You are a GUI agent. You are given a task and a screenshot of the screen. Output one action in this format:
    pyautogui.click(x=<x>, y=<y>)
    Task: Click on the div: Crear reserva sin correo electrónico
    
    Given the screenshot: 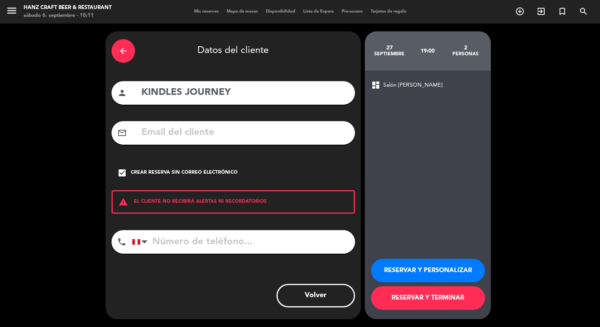 What is the action you would take?
    pyautogui.click(x=184, y=173)
    